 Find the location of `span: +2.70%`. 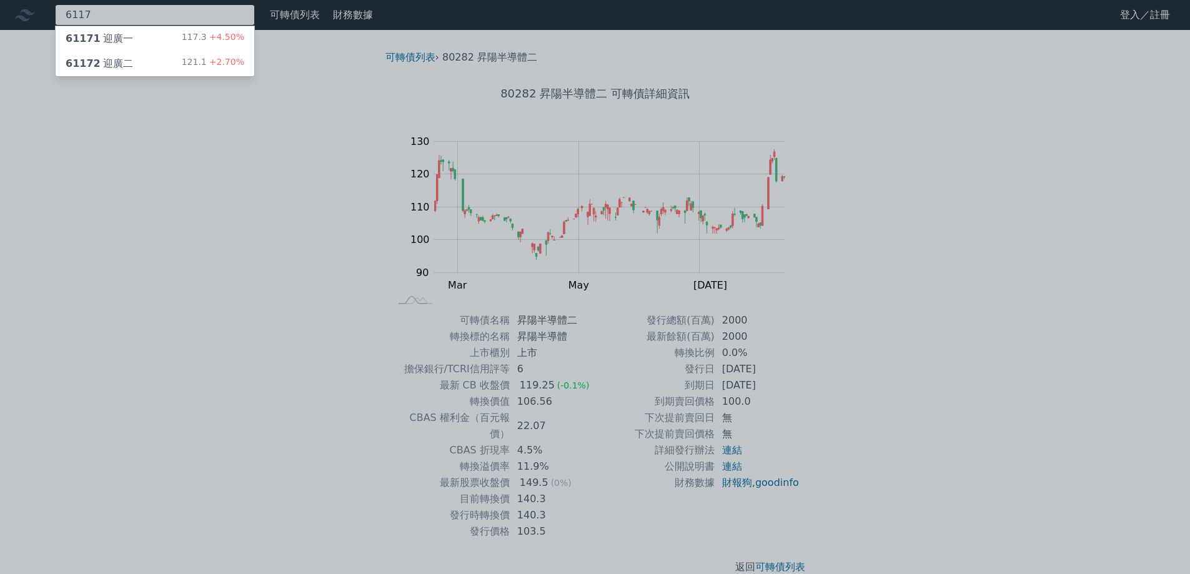

span: +2.70% is located at coordinates (226, 62).